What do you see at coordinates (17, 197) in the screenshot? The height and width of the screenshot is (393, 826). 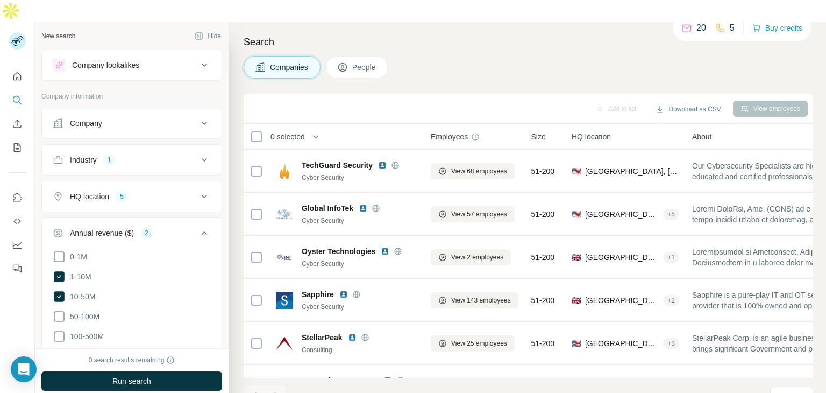 I see `button: Use Surfe on LinkedIn` at bounding box center [17, 197].